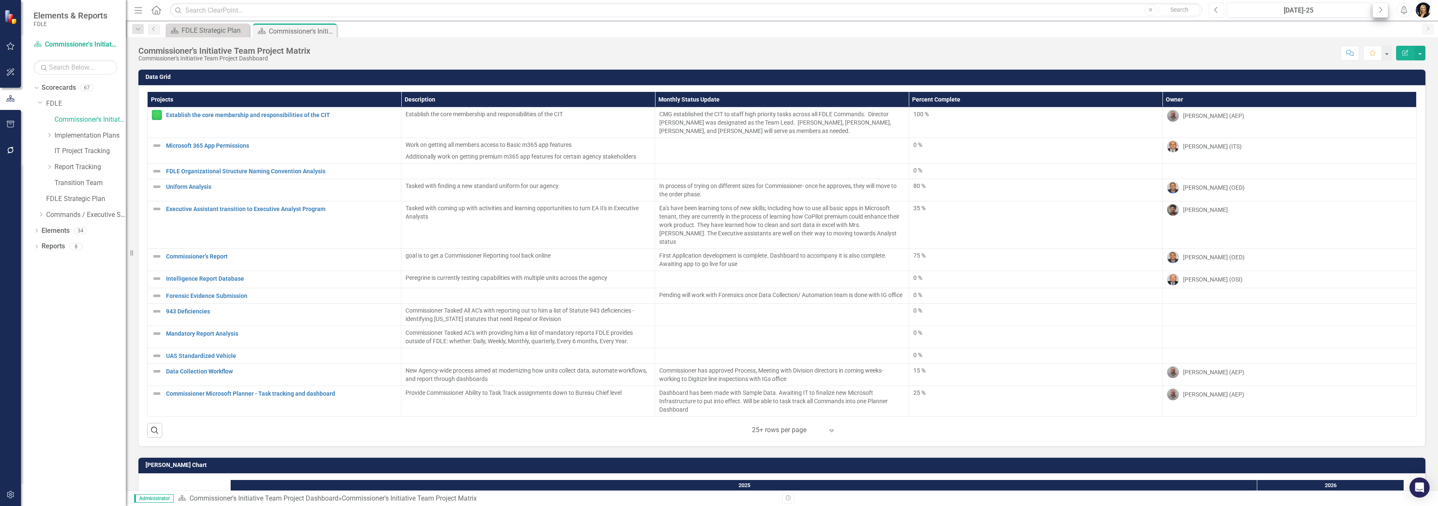 The width and height of the screenshot is (1438, 506). What do you see at coordinates (528, 255) in the screenshot?
I see `p: goal is to get a Commissioner Reporting tool back online` at bounding box center [528, 255].